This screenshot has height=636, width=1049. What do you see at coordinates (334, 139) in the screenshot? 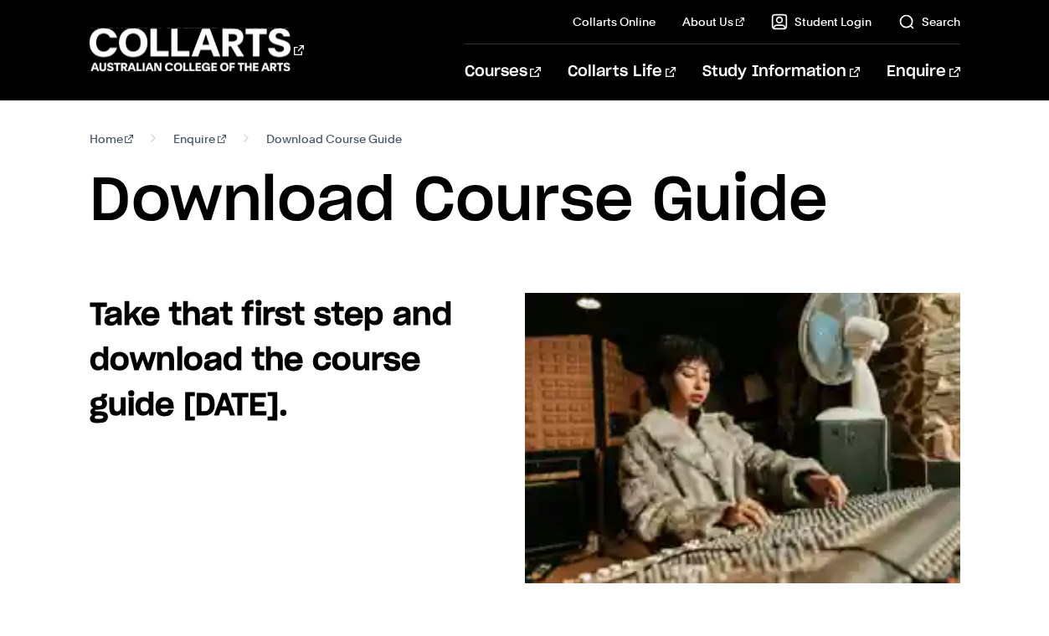
I see `span: Download Course Guide` at bounding box center [334, 139].